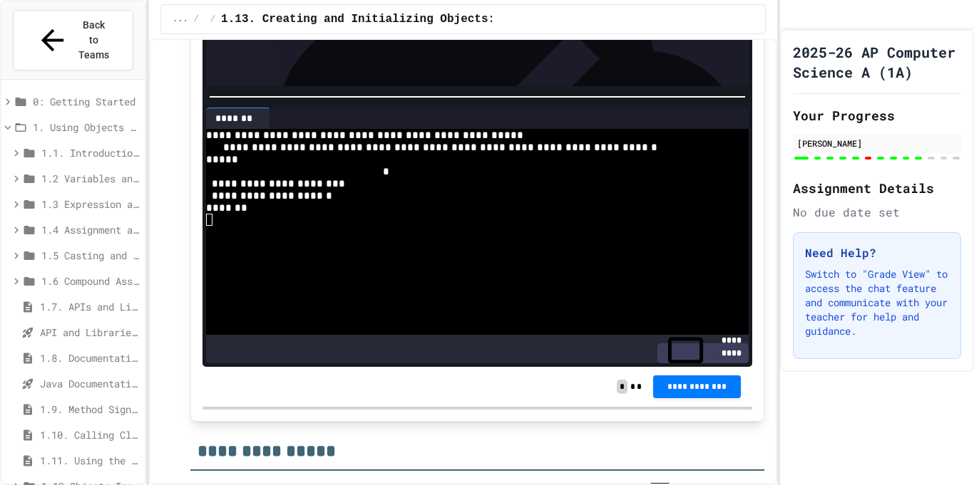 This screenshot has width=974, height=485. I want to click on span: 1.3 Expression and Output, so click(90, 204).